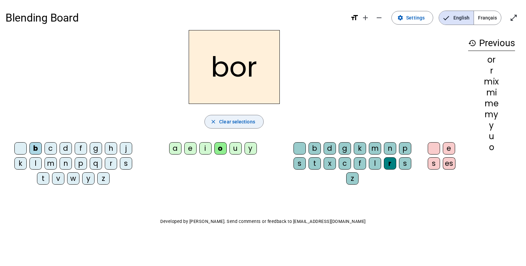 This screenshot has width=526, height=266. What do you see at coordinates (491, 93) in the screenshot?
I see `div: mi` at bounding box center [491, 93].